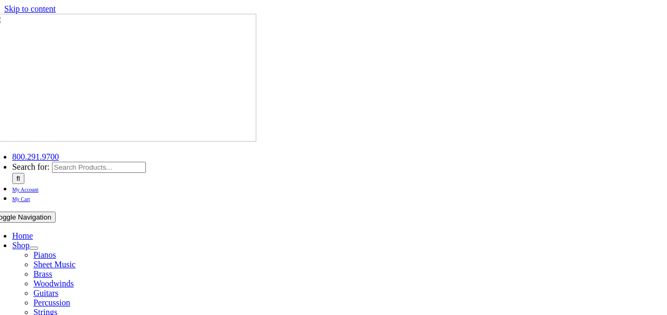  What do you see at coordinates (34, 248) in the screenshot?
I see `button: Open submenu of Shop` at bounding box center [34, 248].